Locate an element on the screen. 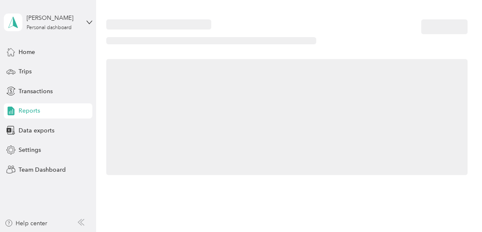 This screenshot has height=232, width=482. span: Settings is located at coordinates (30, 150).